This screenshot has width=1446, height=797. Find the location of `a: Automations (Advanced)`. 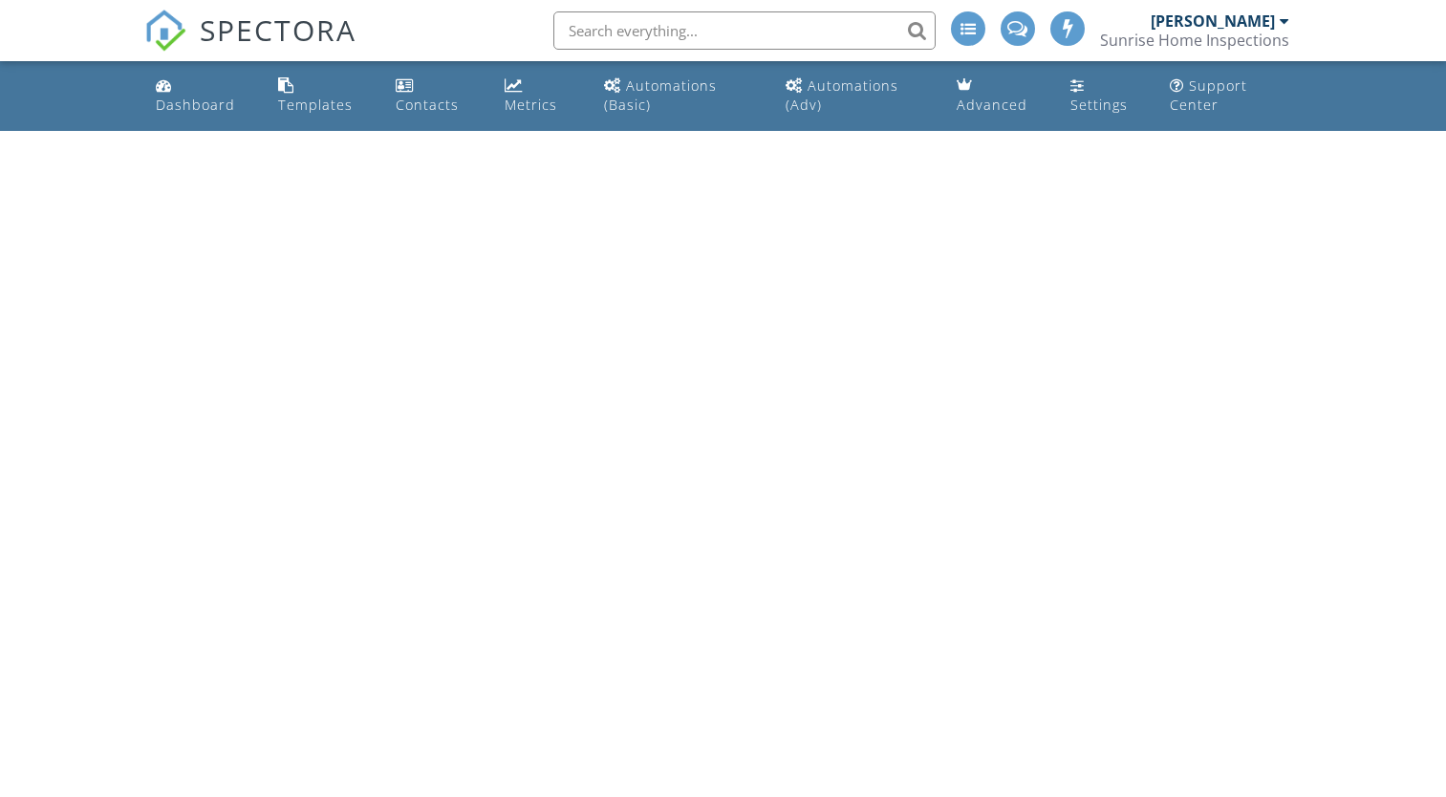

a: Automations (Advanced) is located at coordinates (857, 96).